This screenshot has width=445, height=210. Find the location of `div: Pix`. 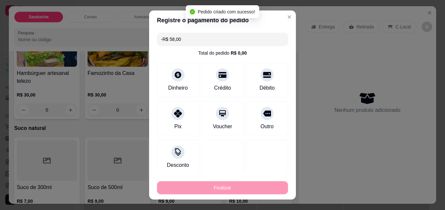

div: Pix is located at coordinates (178, 127).